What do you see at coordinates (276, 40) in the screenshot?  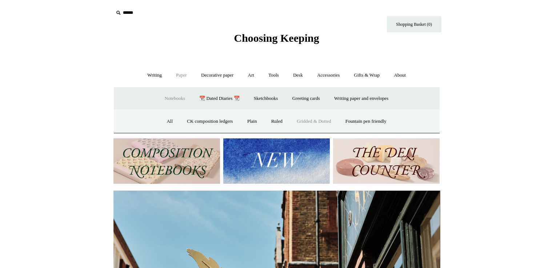 I see `a: Choosing Keeping` at bounding box center [276, 40].